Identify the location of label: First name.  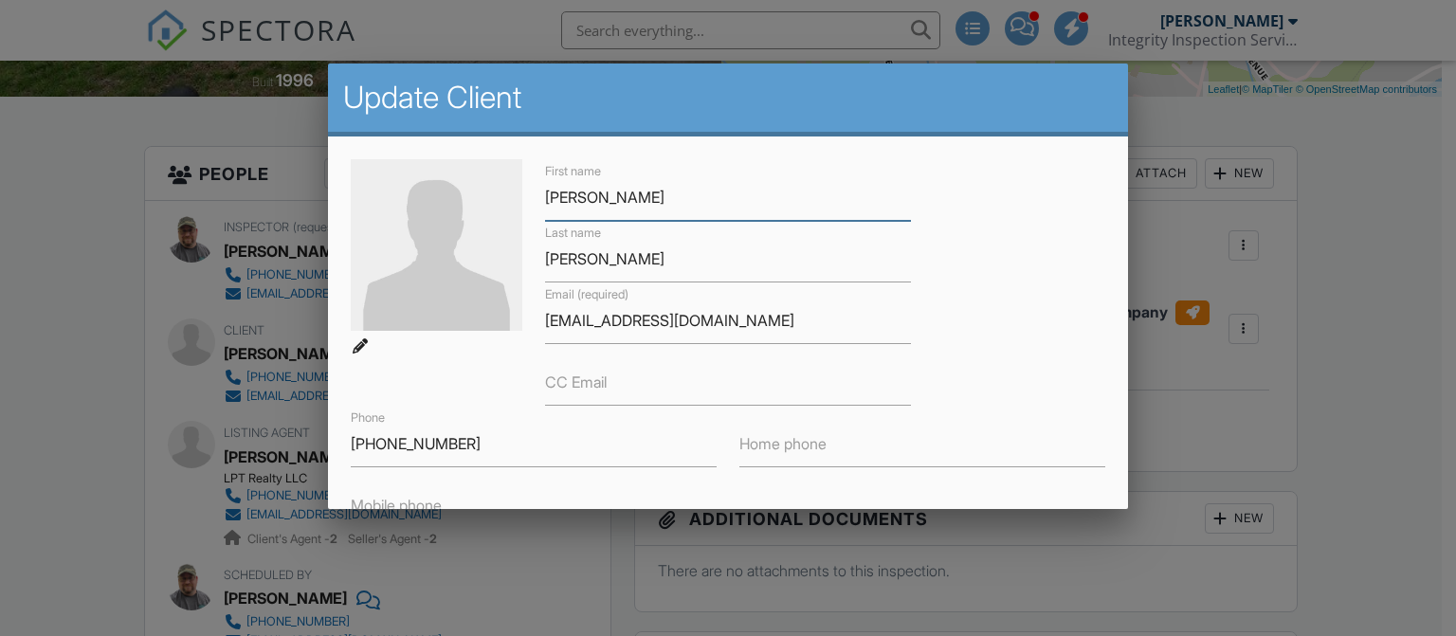
(572, 172).